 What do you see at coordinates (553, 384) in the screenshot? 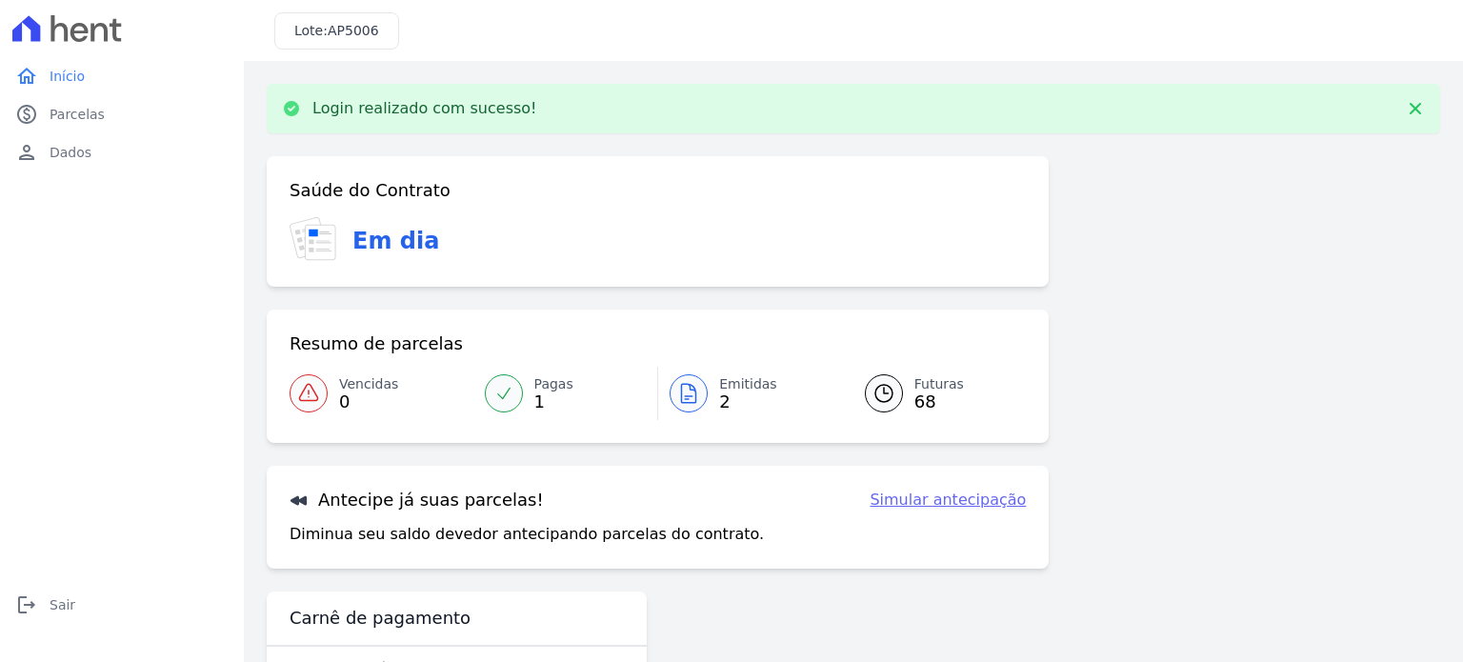
I see `span: Pagas` at bounding box center [553, 384].